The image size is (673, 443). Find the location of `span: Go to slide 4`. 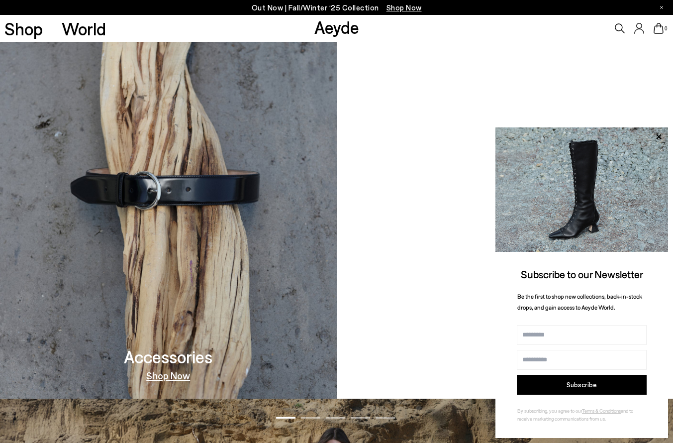

span: Go to slide 4 is located at coordinates (360, 417).